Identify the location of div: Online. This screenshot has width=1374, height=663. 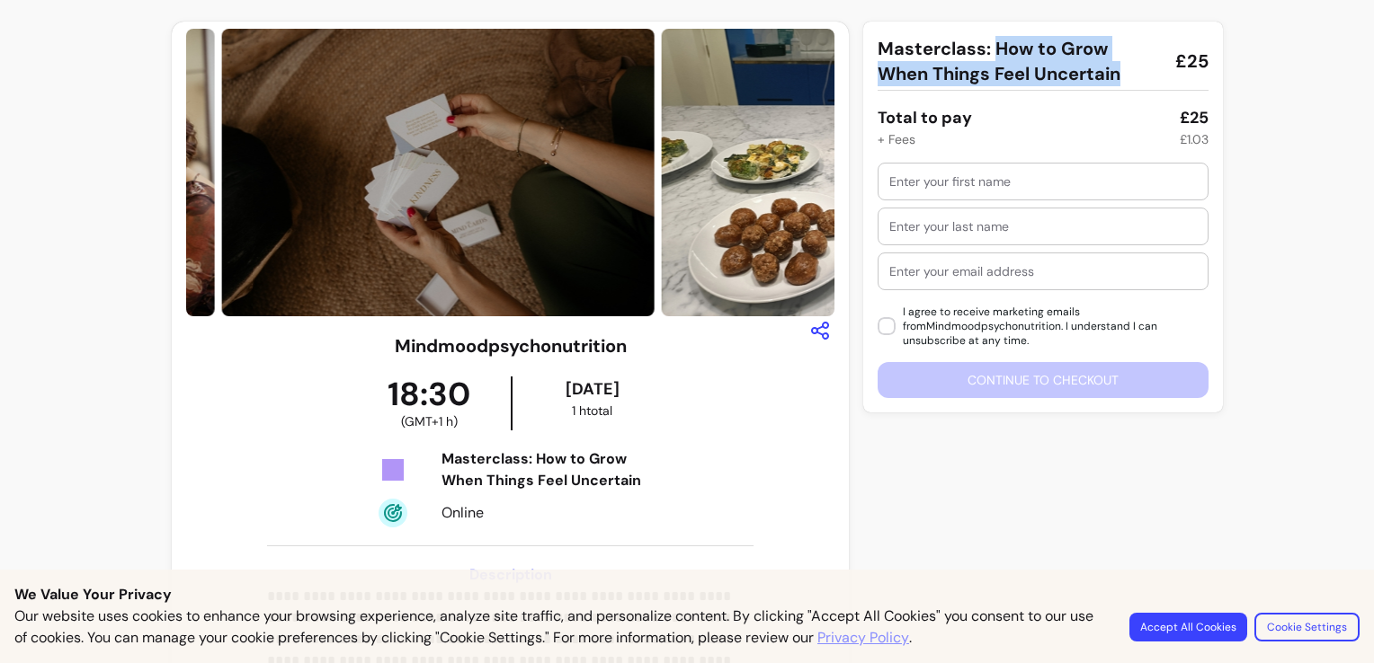
(555, 513).